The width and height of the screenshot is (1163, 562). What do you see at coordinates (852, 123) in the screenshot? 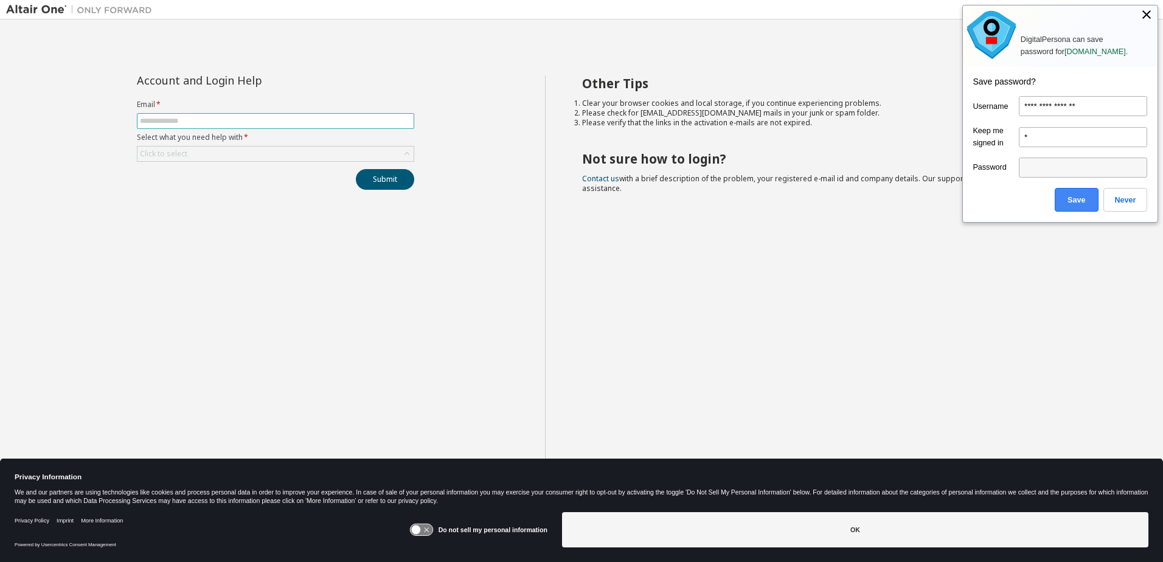
I see `li: Please verify that the links in the activation e-mails are not expired.` at bounding box center [852, 123].